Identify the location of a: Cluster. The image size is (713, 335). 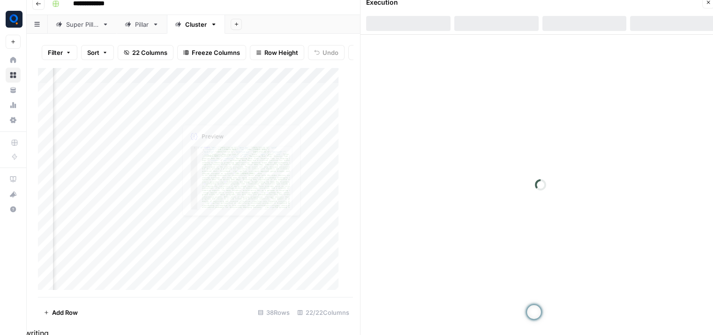
(196, 24).